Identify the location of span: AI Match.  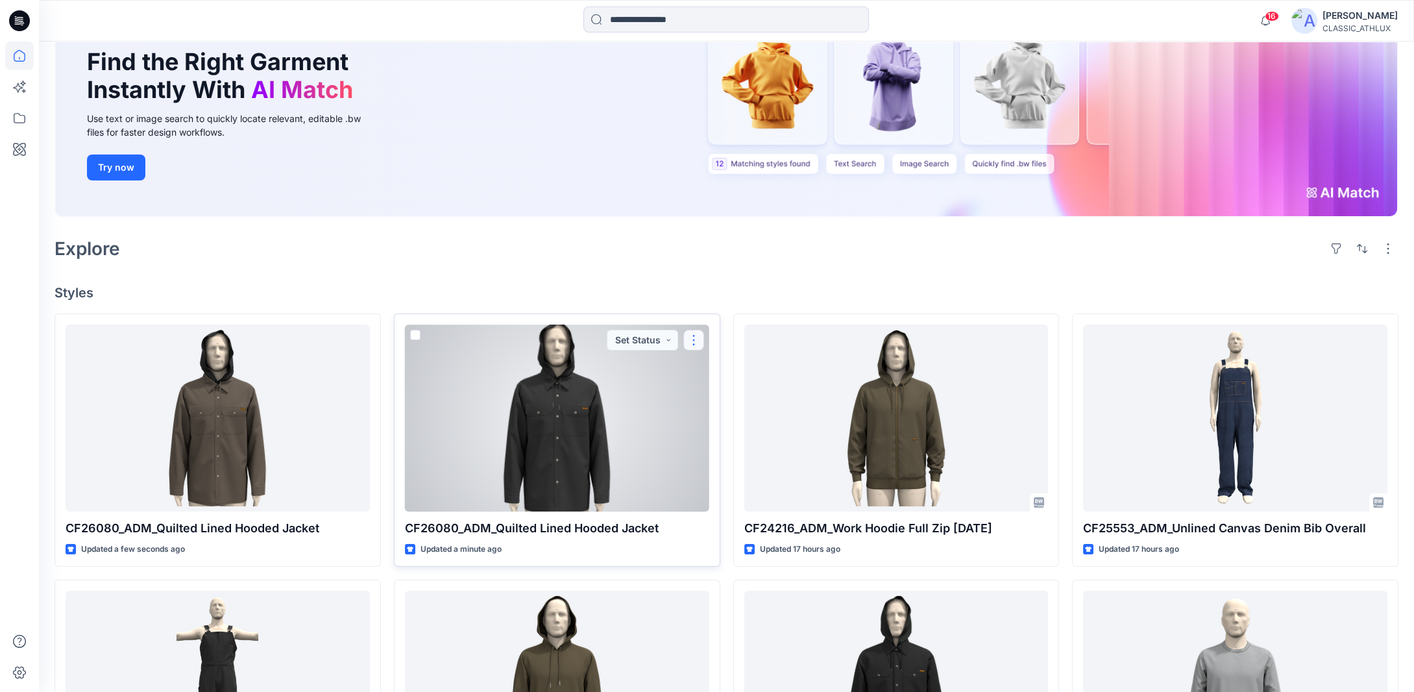
(302, 90).